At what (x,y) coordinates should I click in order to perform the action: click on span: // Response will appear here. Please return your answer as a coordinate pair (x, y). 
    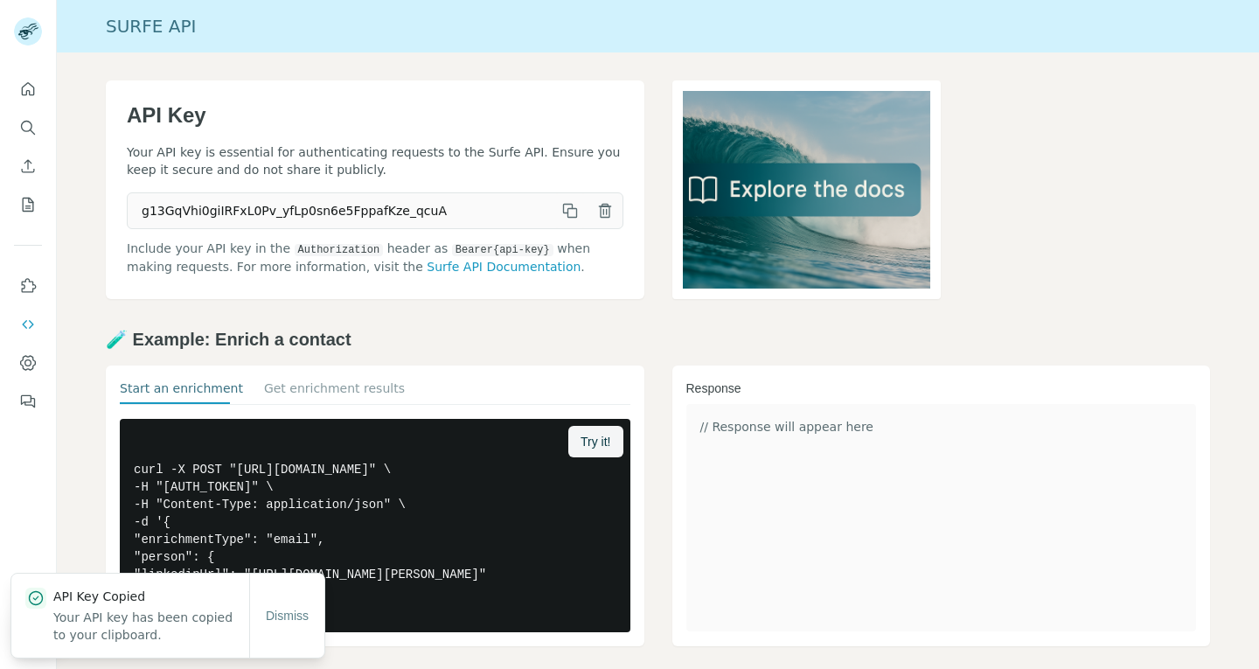
    Looking at the image, I should click on (787, 427).